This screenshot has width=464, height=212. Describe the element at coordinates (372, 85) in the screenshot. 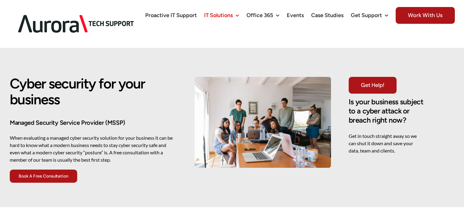

I see `span: Get Help!` at that location.